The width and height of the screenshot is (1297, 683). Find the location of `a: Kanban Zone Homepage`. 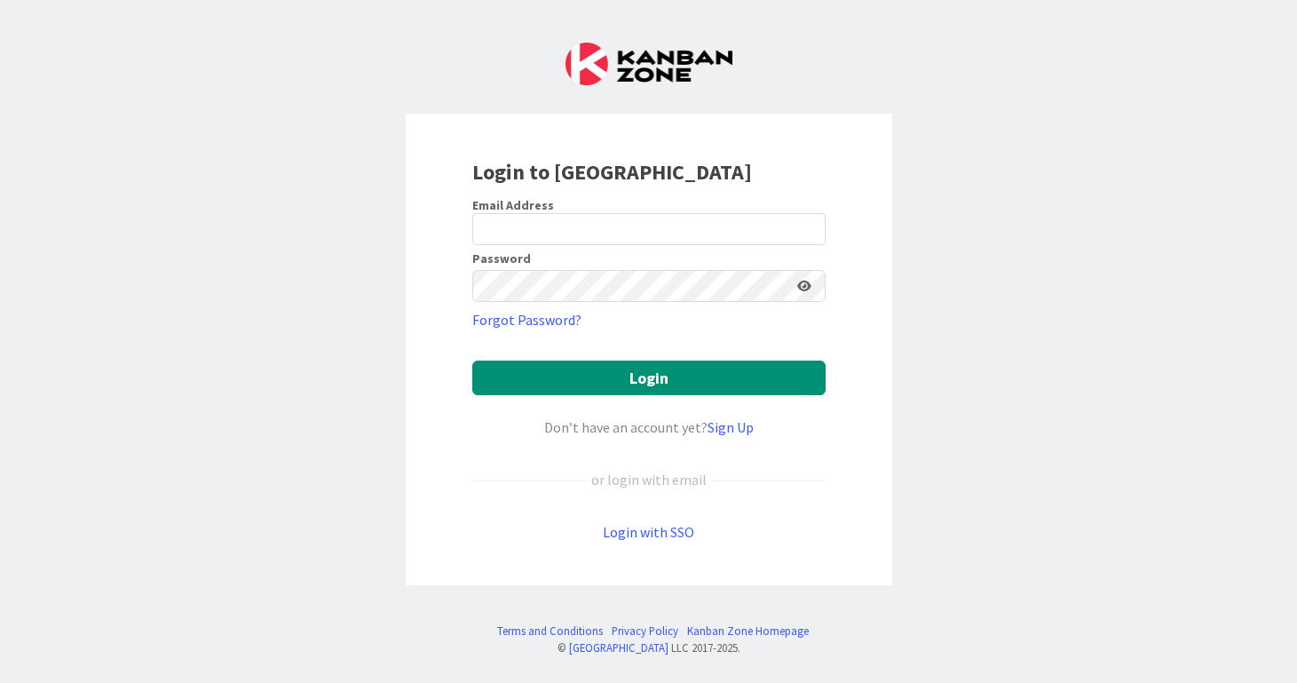

a: Kanban Zone Homepage is located at coordinates (748, 630).